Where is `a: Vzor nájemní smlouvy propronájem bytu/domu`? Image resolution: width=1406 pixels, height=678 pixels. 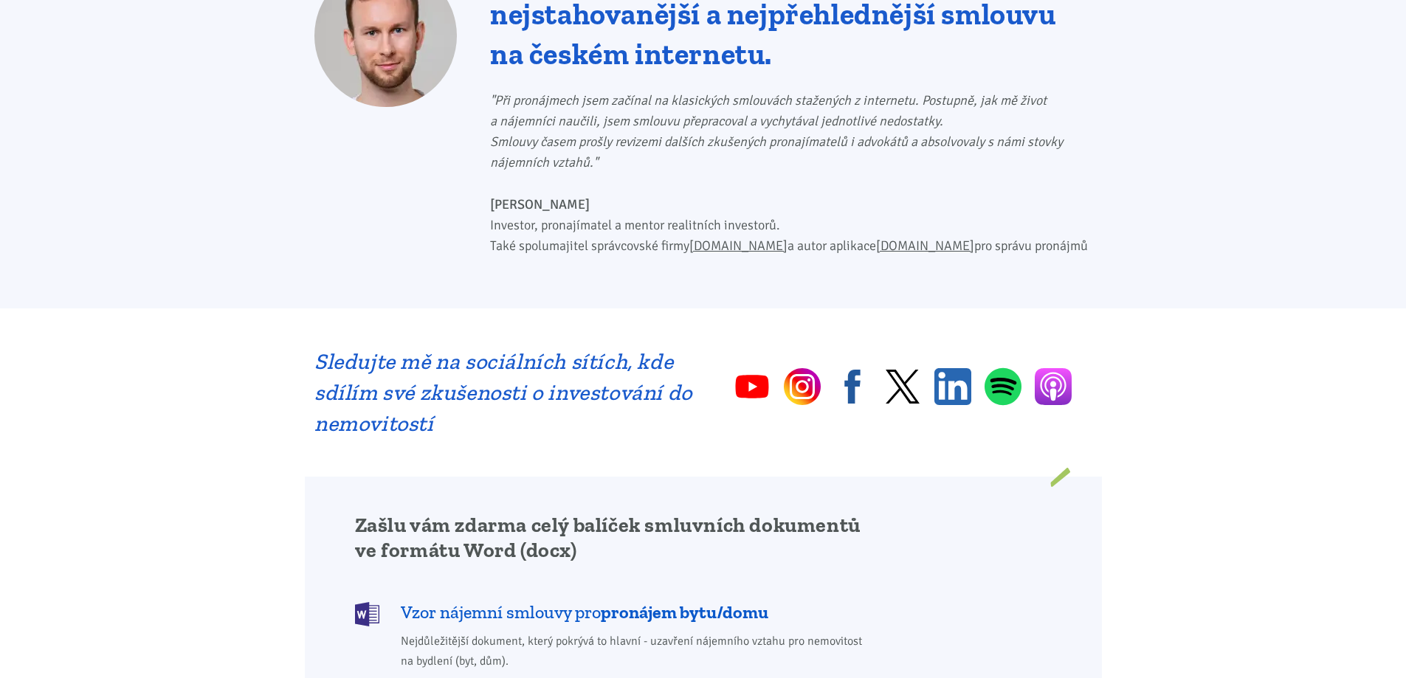
a: Vzor nájemní smlouvy propronájem bytu/domu is located at coordinates (613, 613).